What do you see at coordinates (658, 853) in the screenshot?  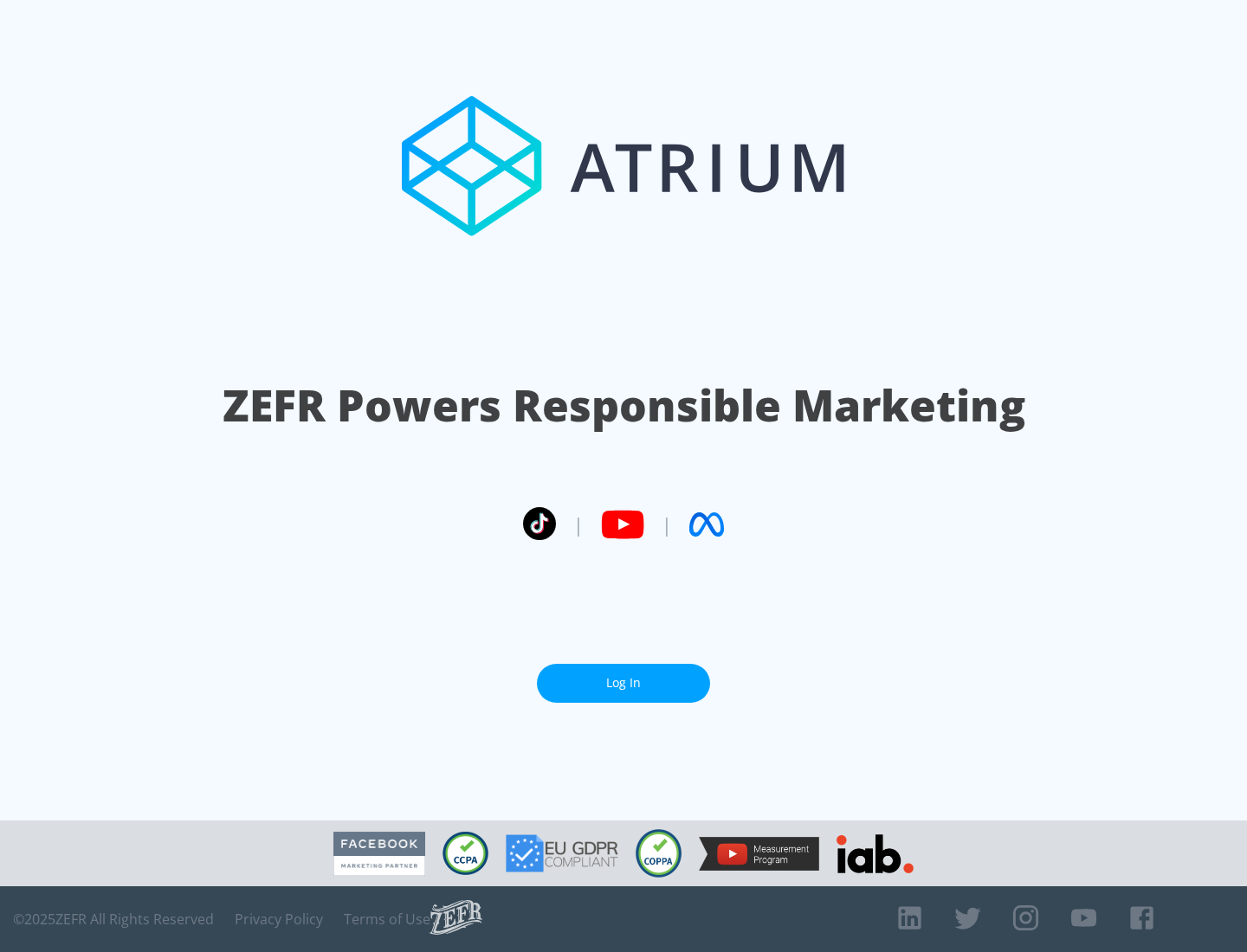 I see `img: COPPA Compliant` at bounding box center [658, 853].